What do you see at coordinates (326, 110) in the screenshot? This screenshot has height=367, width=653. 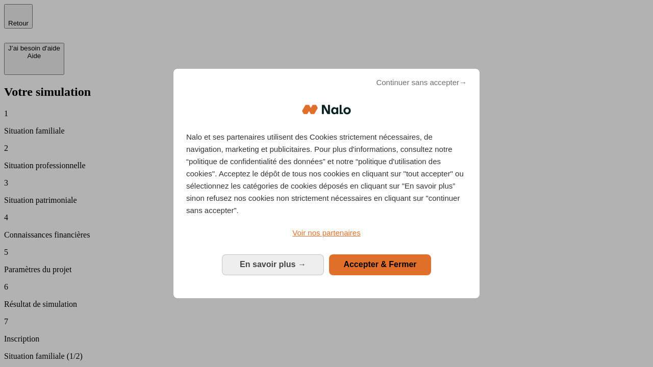 I see `img: Logo` at bounding box center [326, 110].